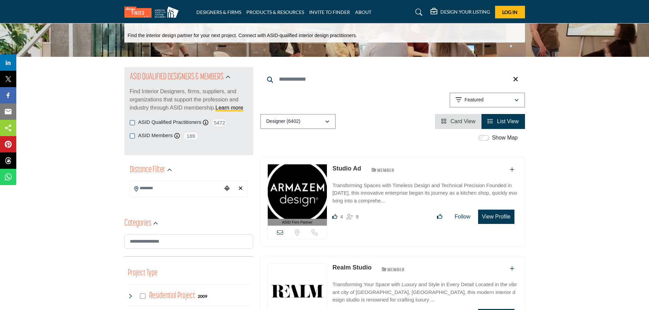  What do you see at coordinates (335, 216) in the screenshot?
I see `i: Likes` at bounding box center [335, 216].